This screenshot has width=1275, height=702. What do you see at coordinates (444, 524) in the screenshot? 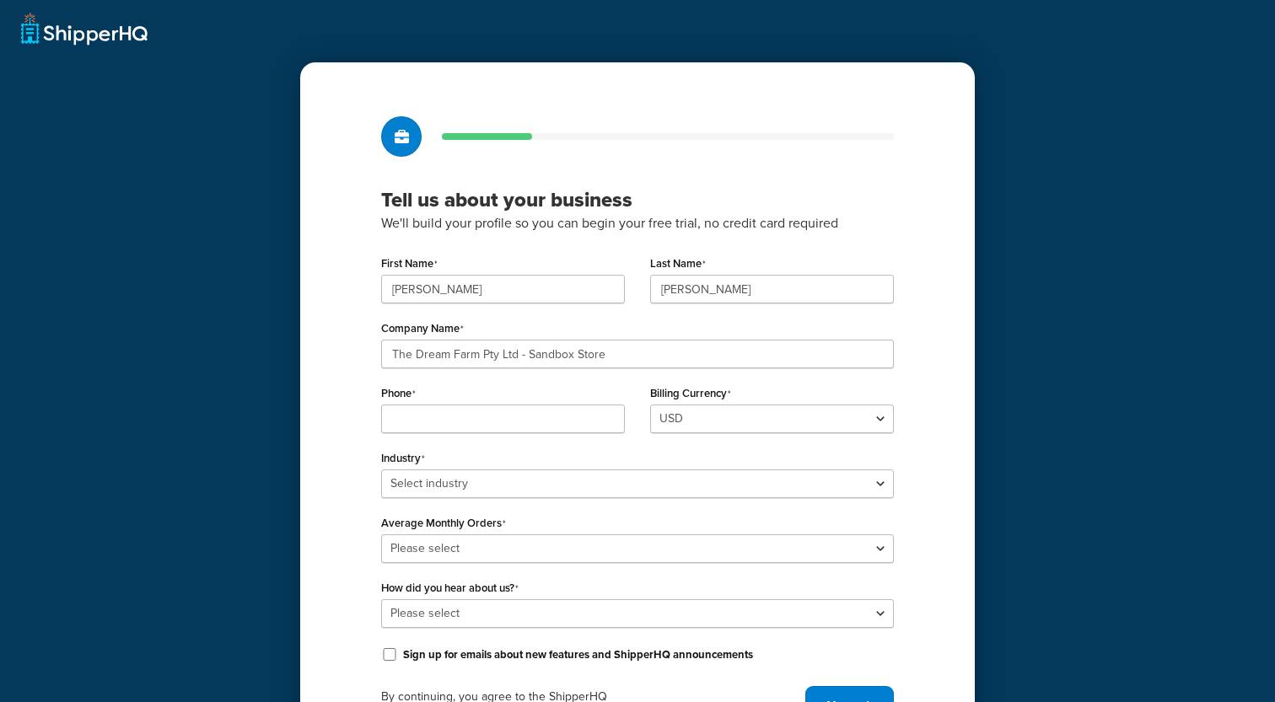
I see `label: Average Monthly Orders` at bounding box center [444, 524].